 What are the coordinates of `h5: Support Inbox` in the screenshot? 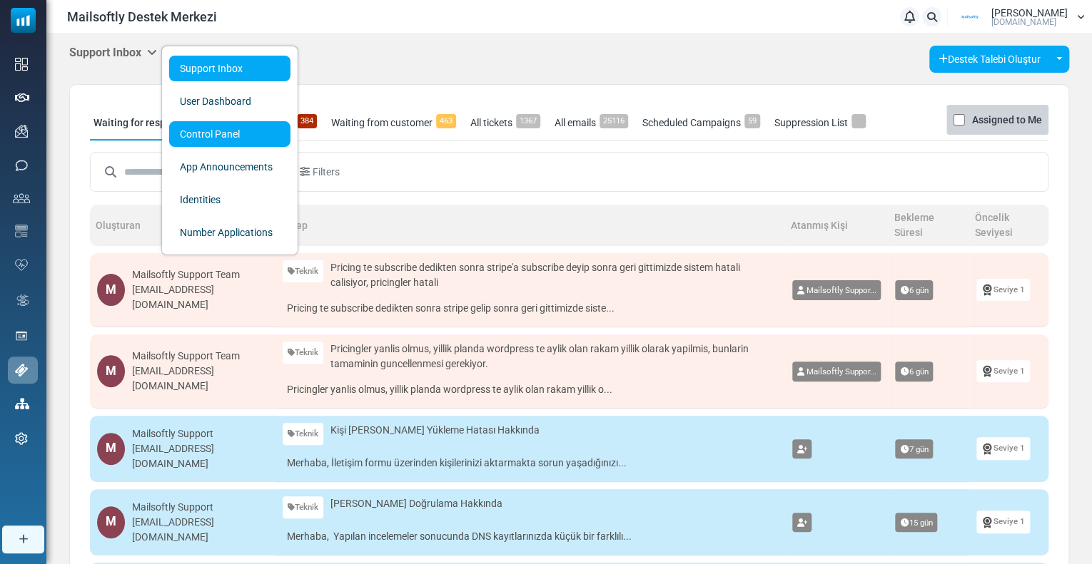 It's located at (113, 52).